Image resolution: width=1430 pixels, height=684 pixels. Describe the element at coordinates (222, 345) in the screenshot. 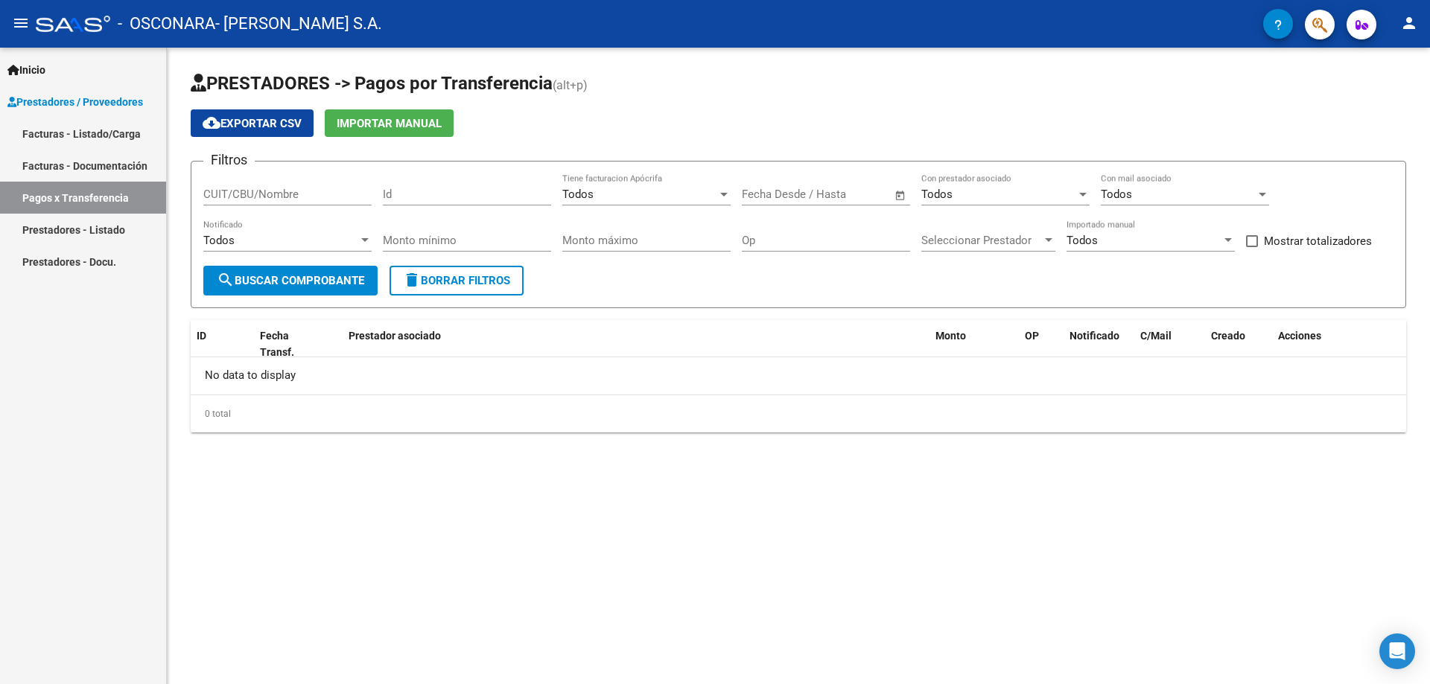

I see `datatable-header-cell: ID` at that location.